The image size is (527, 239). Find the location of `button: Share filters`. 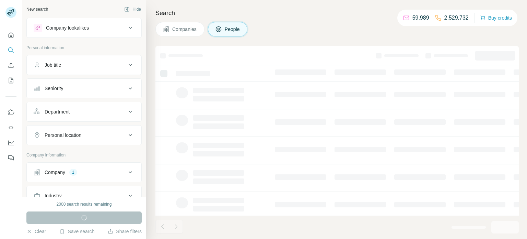

button: Share filters is located at coordinates (125, 231).